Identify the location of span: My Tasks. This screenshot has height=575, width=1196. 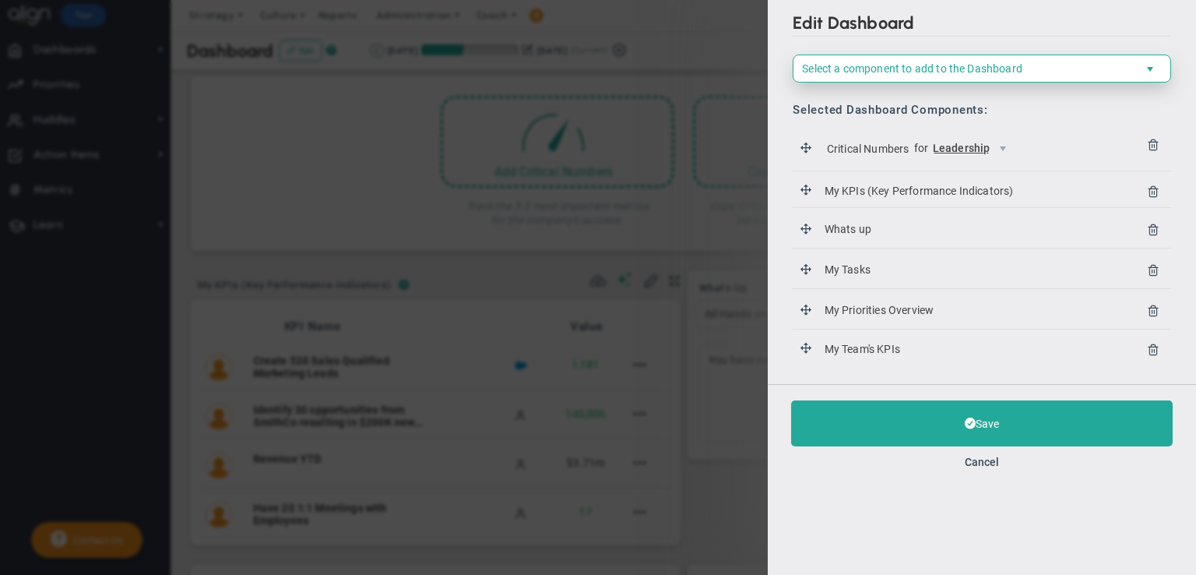
(847, 270).